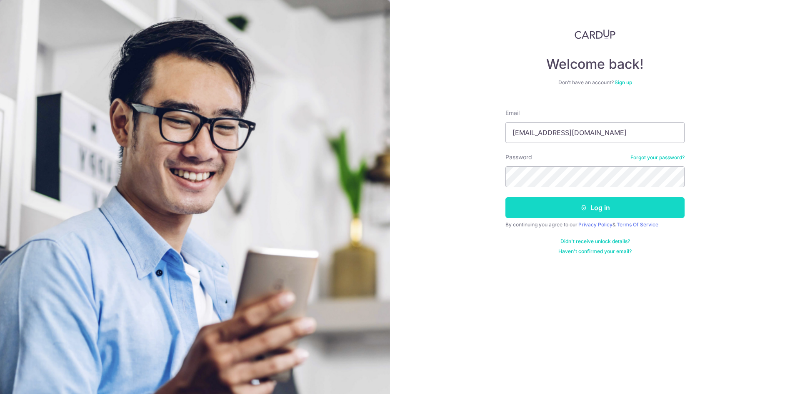 This screenshot has height=394, width=800. I want to click on button: Log in, so click(595, 207).